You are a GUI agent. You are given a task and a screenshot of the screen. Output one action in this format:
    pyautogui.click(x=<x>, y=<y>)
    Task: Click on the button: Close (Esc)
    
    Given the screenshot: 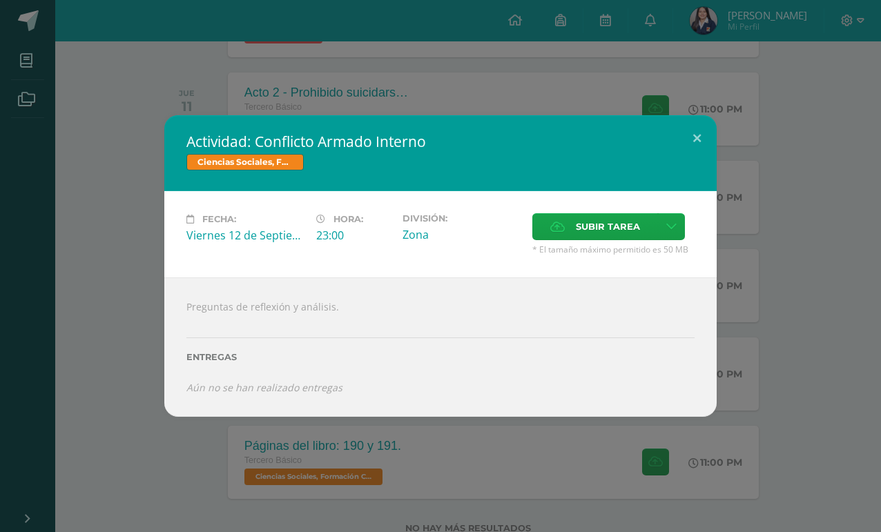 What is the action you would take?
    pyautogui.click(x=696, y=139)
    